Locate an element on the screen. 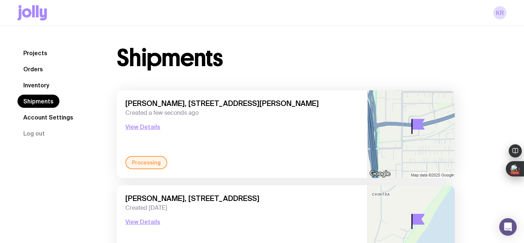  div: Processing is located at coordinates (146, 162).